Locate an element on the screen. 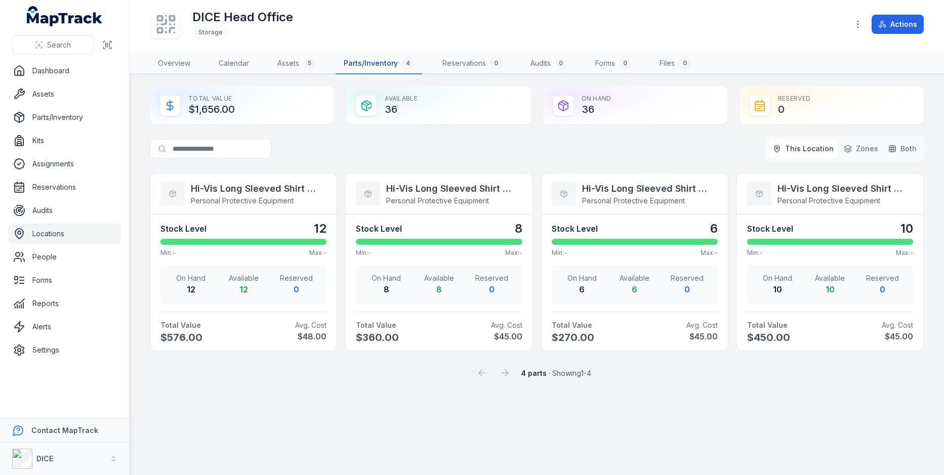 The width and height of the screenshot is (944, 475). a: Hi-Vis Long Sleeved Shirt SmallPersonal Protective Equipment is located at coordinates (826, 194).